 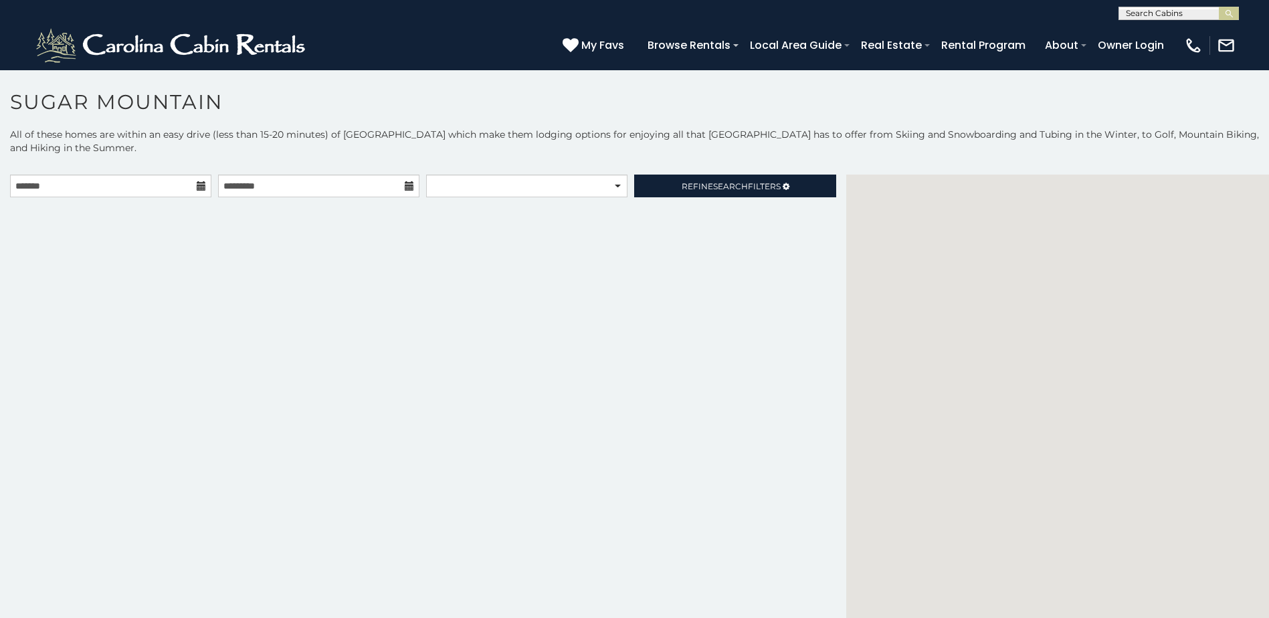 What do you see at coordinates (1061, 45) in the screenshot?
I see `a: About` at bounding box center [1061, 45].